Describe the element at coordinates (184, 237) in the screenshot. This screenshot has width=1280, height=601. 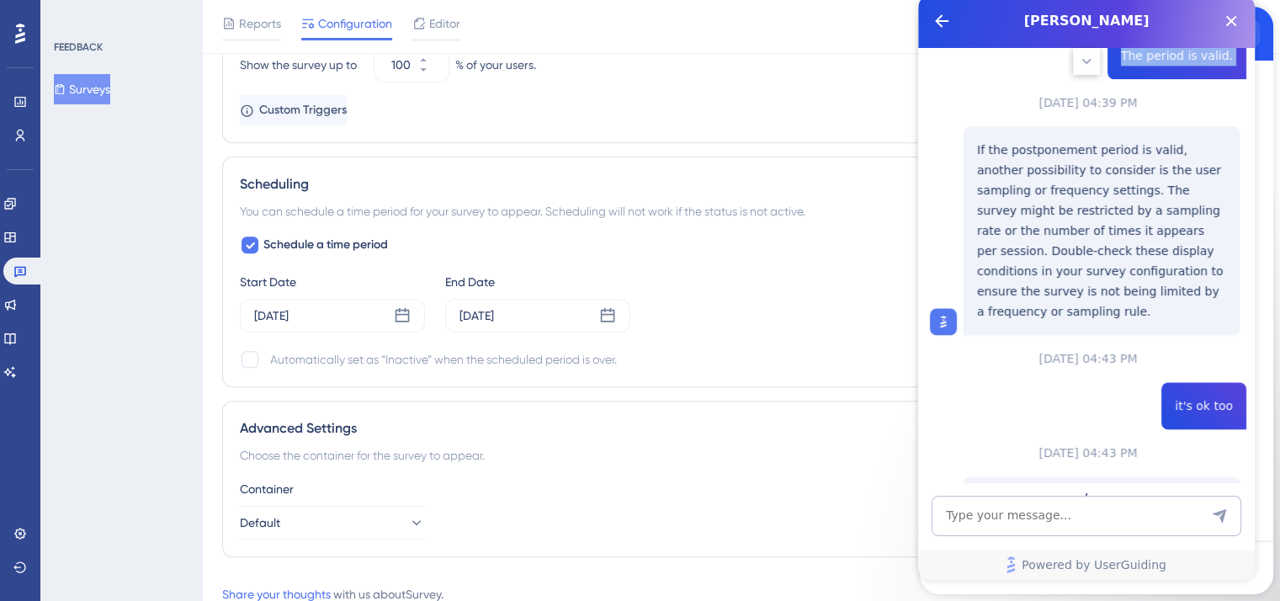
I see `p: If the postponement period is valid, another possibility to consider is the user sampling or freq...` at that location.